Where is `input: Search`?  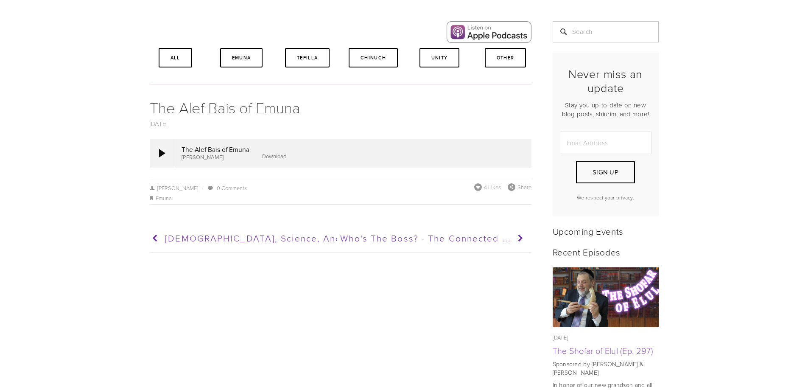
input: Search is located at coordinates (605, 32).